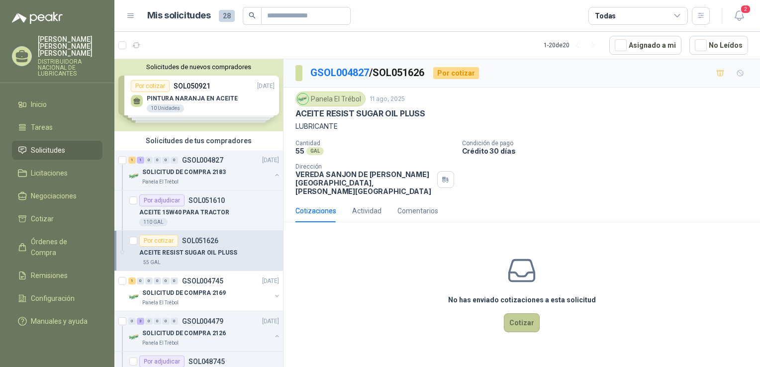 This screenshot has height=367, width=760. What do you see at coordinates (315, 151) in the screenshot?
I see `div: GAL` at bounding box center [315, 151].